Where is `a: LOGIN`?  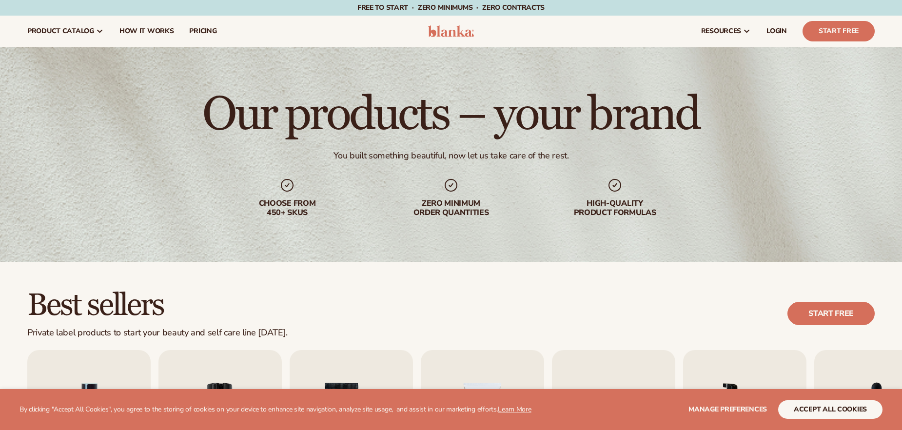
a: LOGIN is located at coordinates (777, 31).